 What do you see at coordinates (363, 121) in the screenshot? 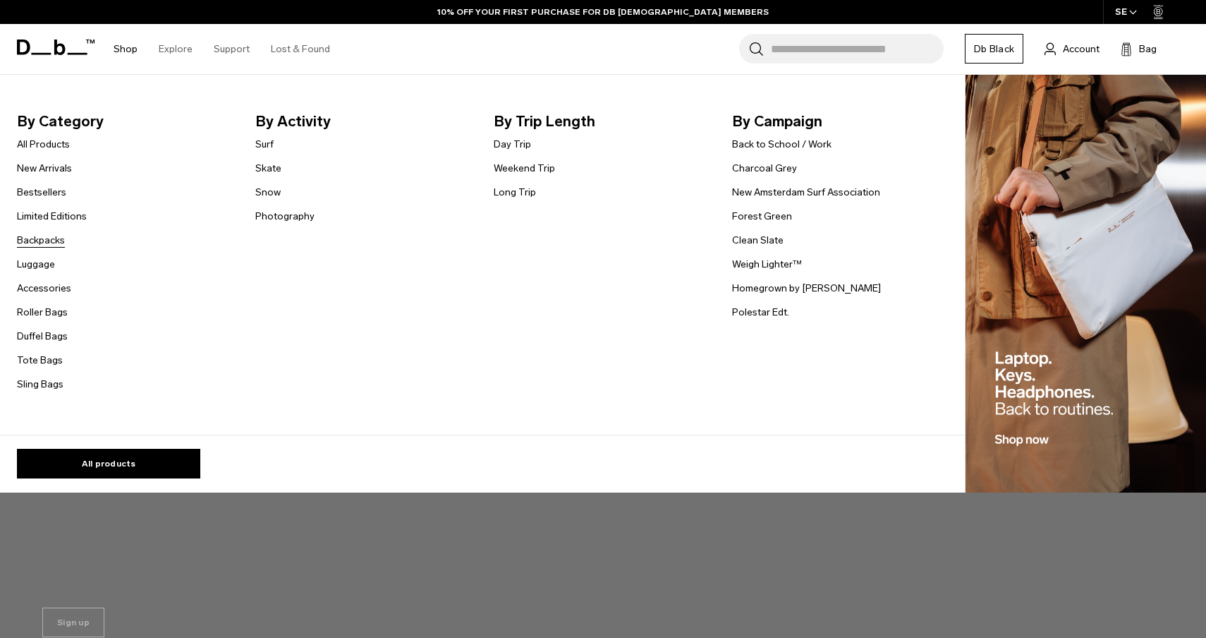
I see `span: By Activity` at bounding box center [363, 121].